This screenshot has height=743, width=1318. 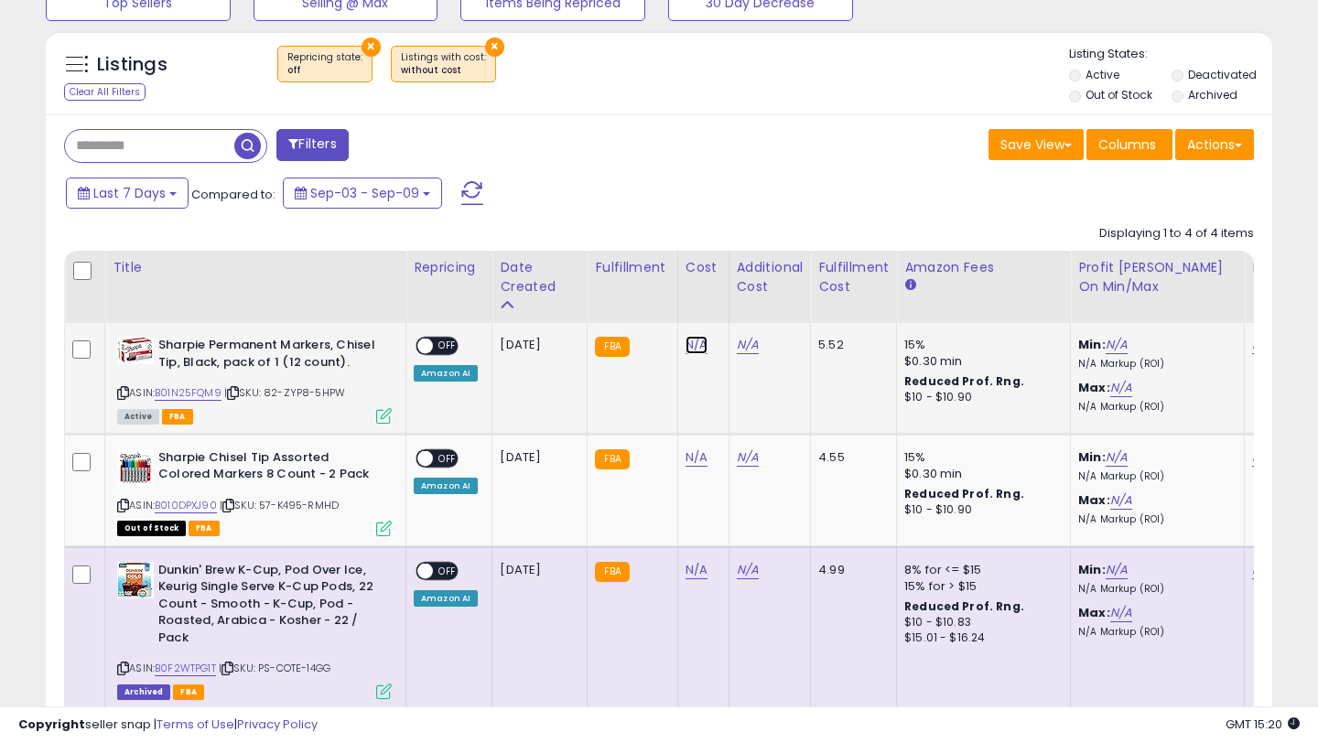 I want to click on label: Active, so click(x=1102, y=74).